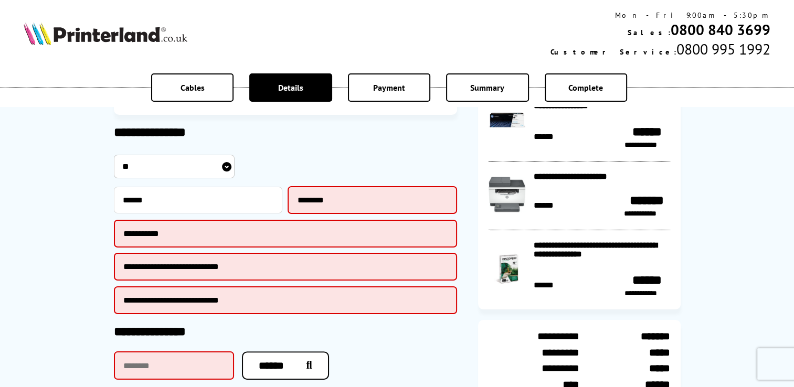  Describe the element at coordinates (192, 88) in the screenshot. I see `span: Cables` at that location.